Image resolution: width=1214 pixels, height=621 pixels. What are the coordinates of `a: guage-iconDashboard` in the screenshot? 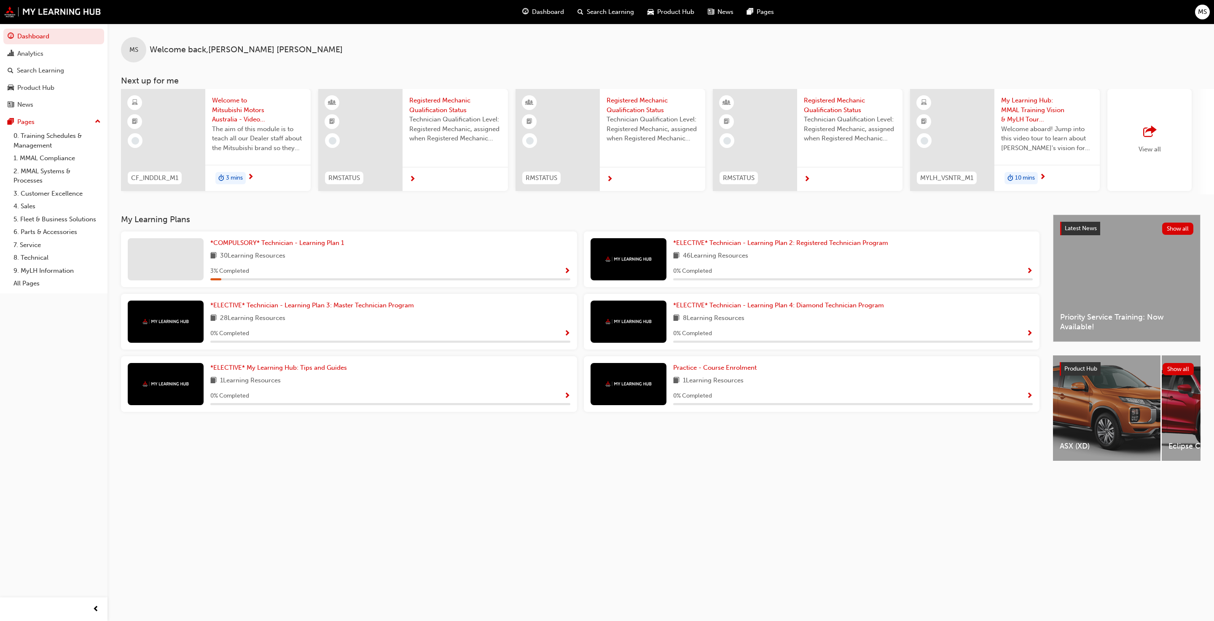 It's located at (543, 12).